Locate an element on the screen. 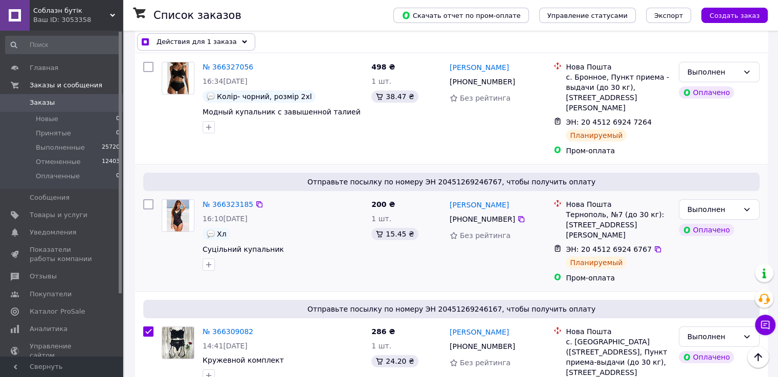 This screenshot has width=778, height=377. span: Новые is located at coordinates (47, 119).